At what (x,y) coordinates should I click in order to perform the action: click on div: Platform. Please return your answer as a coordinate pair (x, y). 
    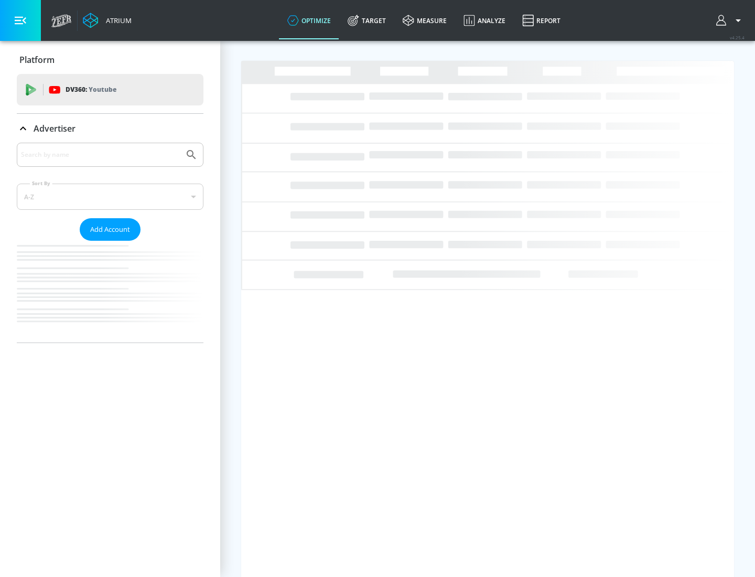
    Looking at the image, I should click on (110, 60).